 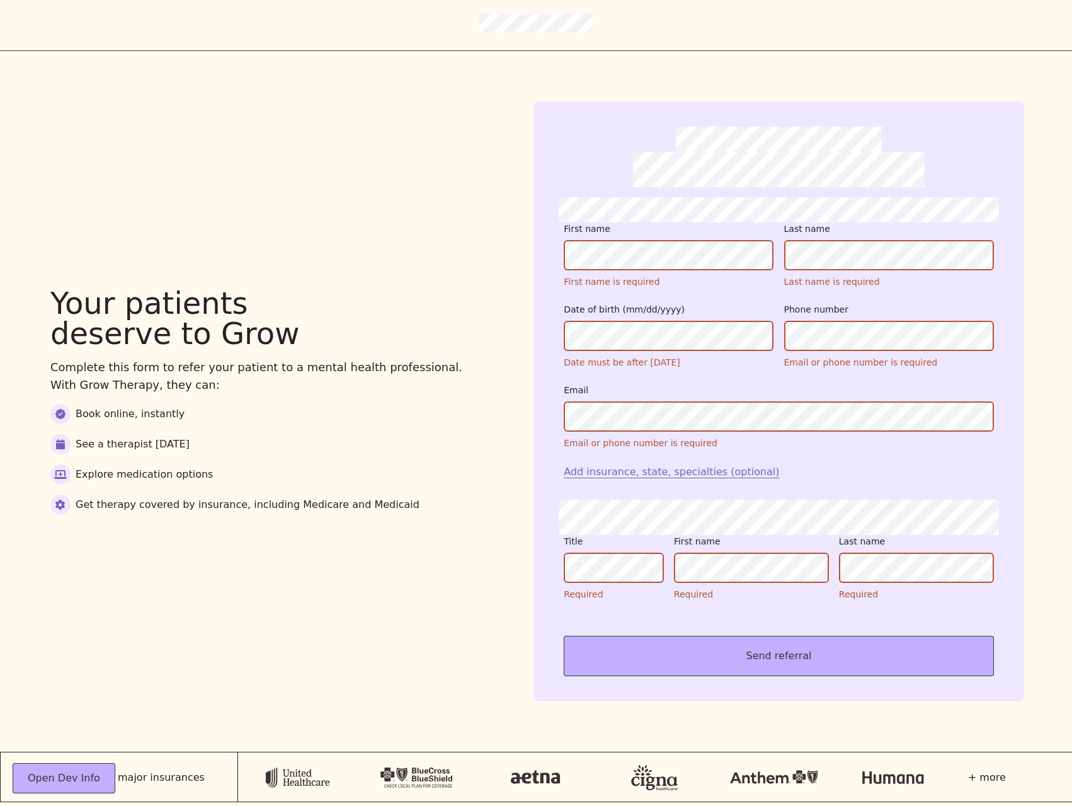 I want to click on div: Last name is required, so click(x=889, y=282).